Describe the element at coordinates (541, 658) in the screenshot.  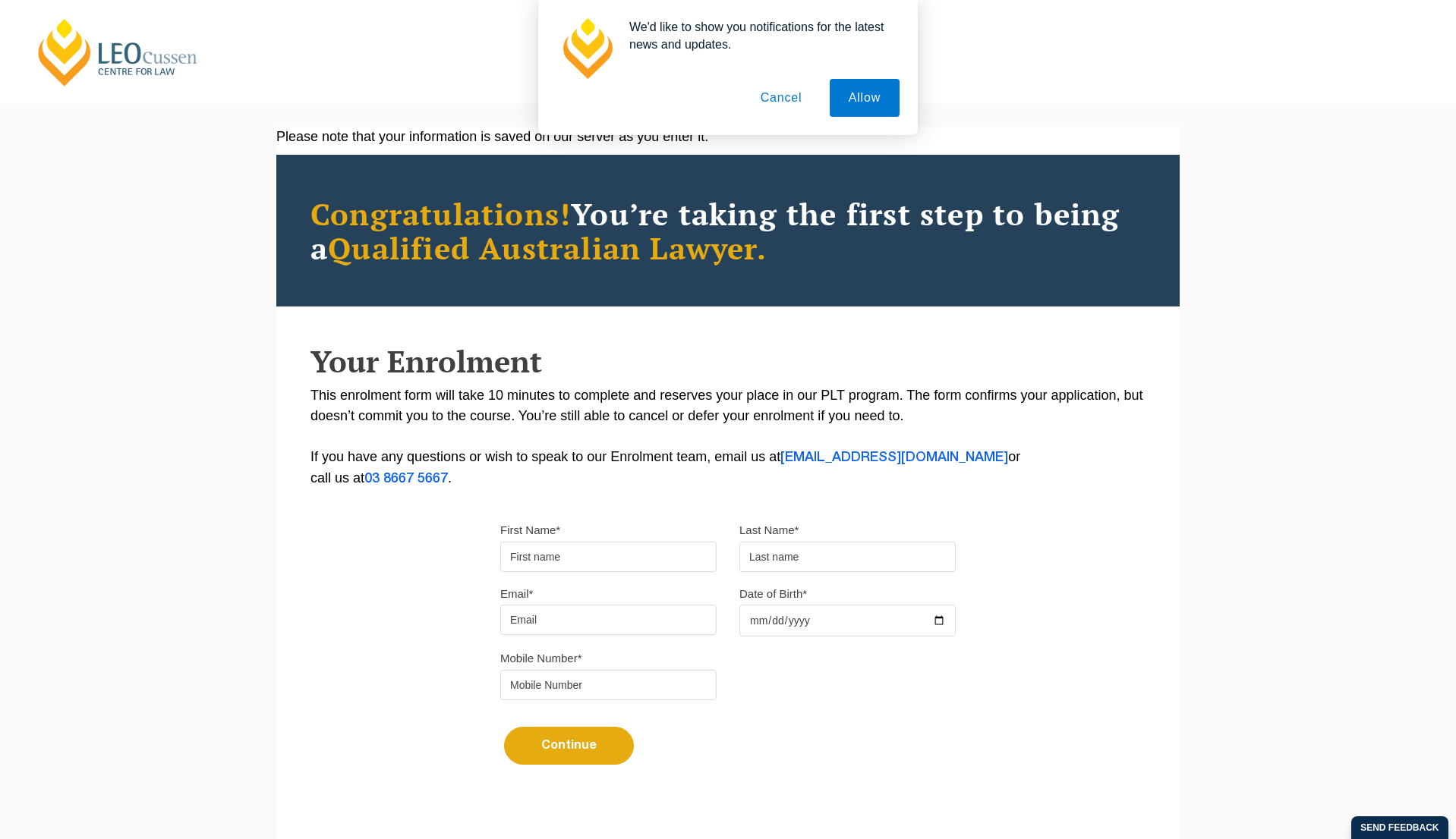
I see `label: Mobile Number*` at that location.